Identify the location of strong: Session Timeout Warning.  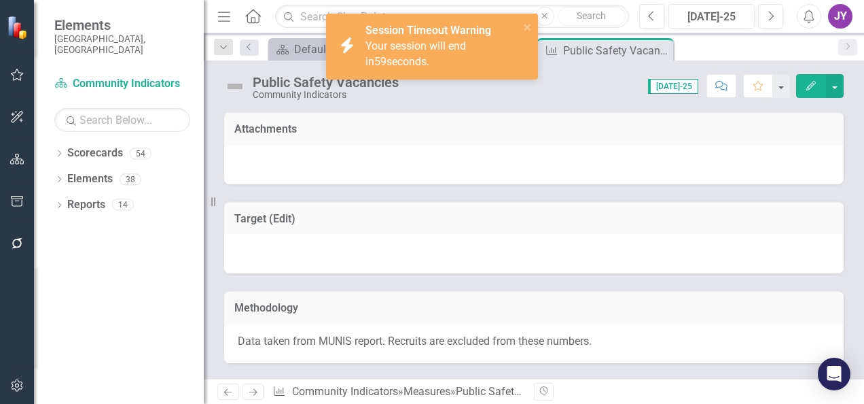
(428, 30).